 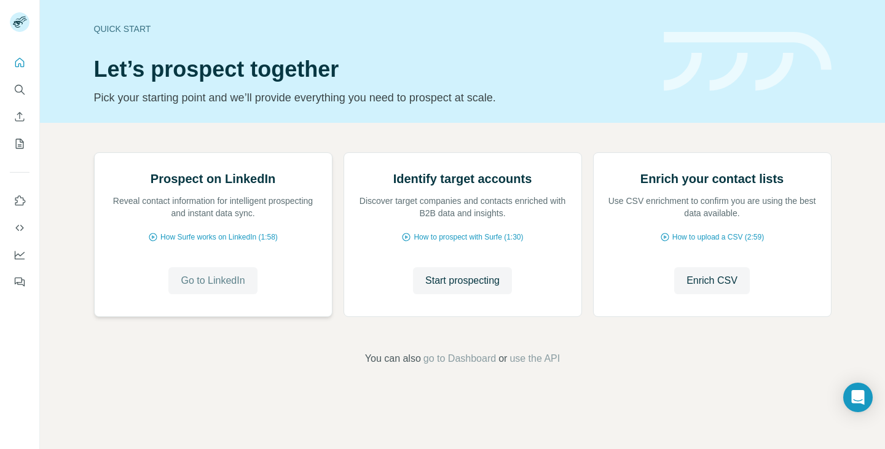 What do you see at coordinates (463, 179) in the screenshot?
I see `h2: Identify target accounts` at bounding box center [463, 179].